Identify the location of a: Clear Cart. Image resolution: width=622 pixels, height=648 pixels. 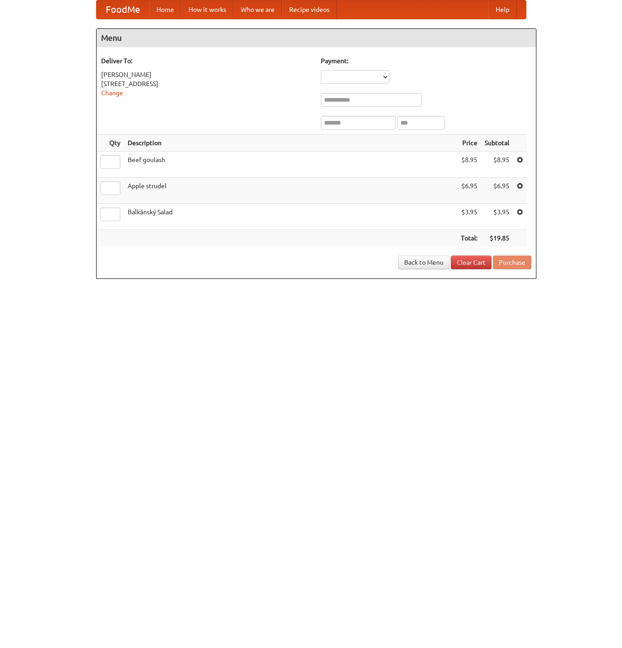
(471, 262).